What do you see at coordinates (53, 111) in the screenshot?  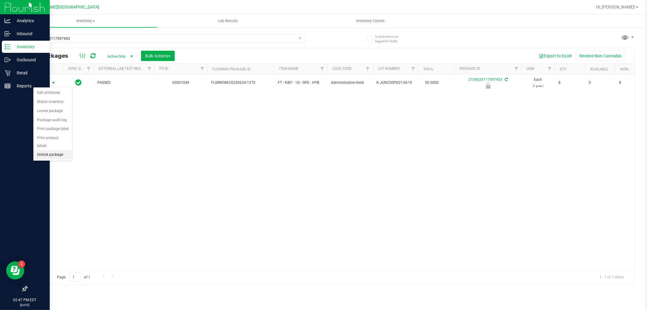 I see `li: Locate package` at bounding box center [53, 111].